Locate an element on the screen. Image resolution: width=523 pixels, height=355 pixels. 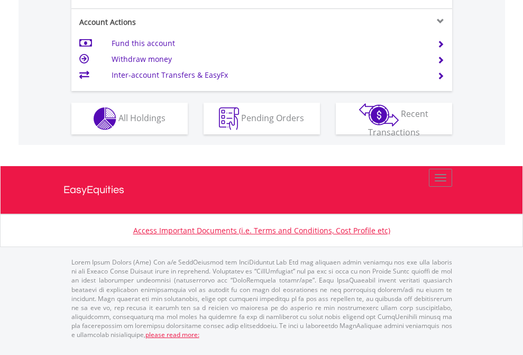
td: Withdraw money is located at coordinates (268, 59).